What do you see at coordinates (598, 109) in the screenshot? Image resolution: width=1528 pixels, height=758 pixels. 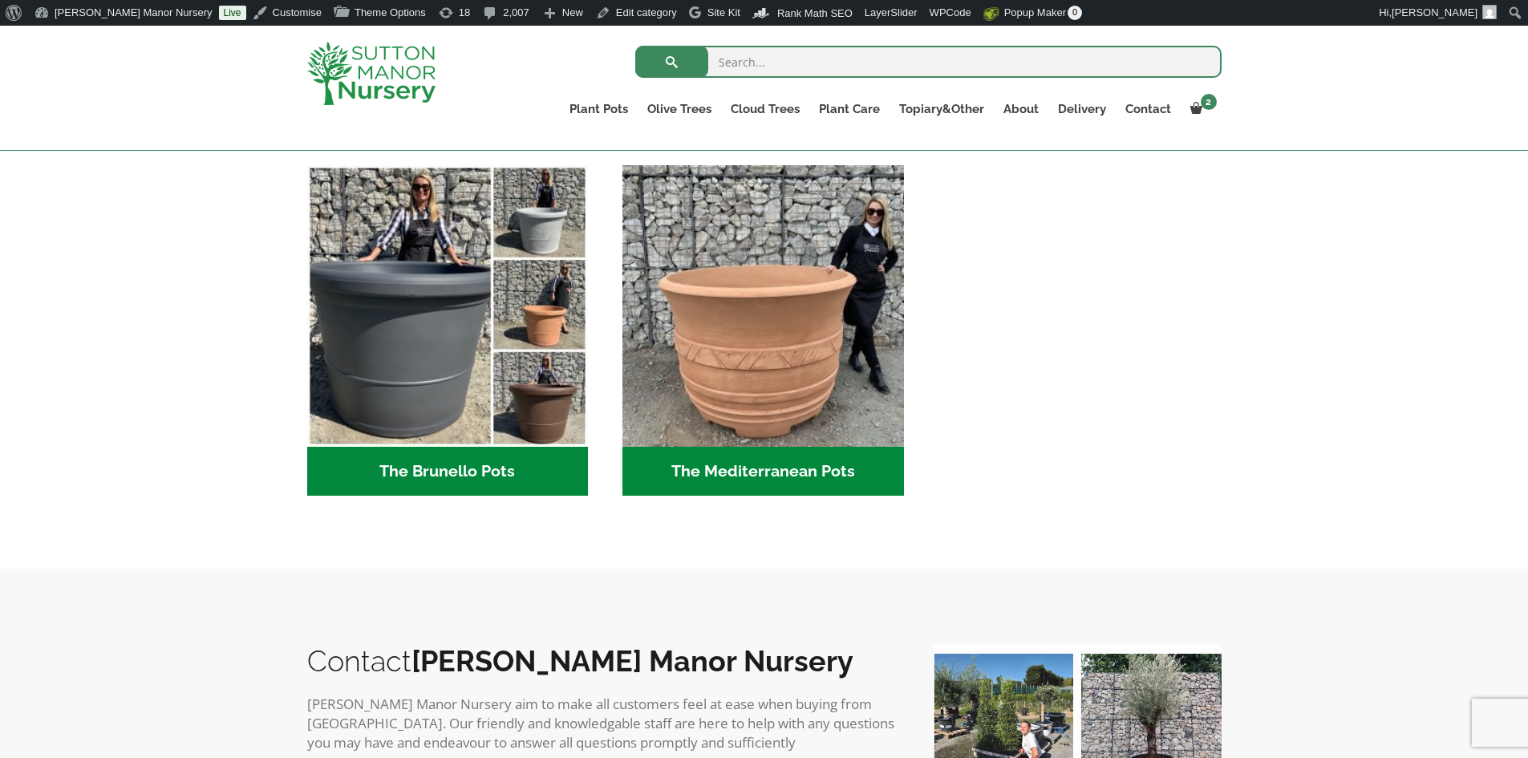 I see `a: Plant Pots` at bounding box center [598, 109].